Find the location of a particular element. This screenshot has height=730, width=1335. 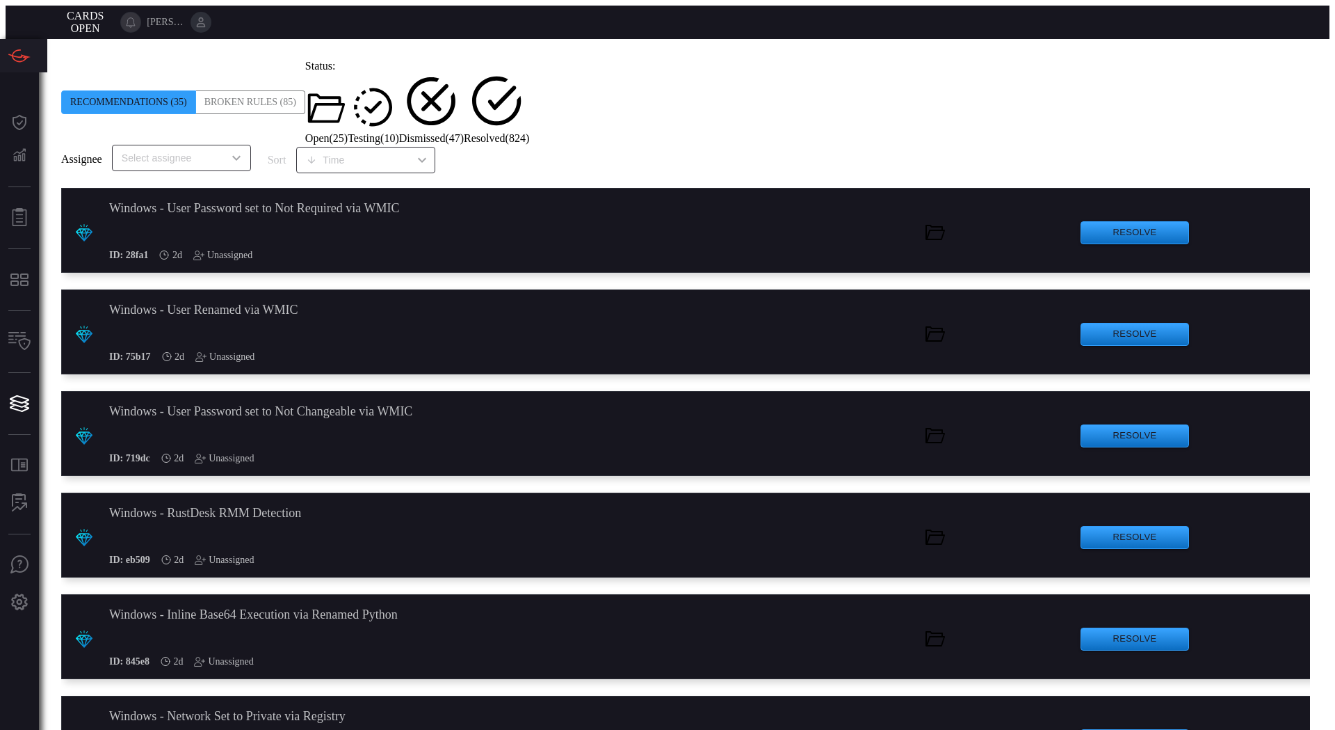

span: Testing ( 10 ) is located at coordinates (374, 138).